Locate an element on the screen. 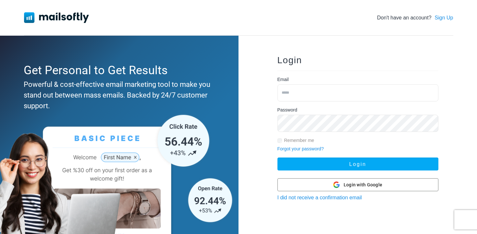 This screenshot has height=234, width=477. span: Login is located at coordinates (289, 60).